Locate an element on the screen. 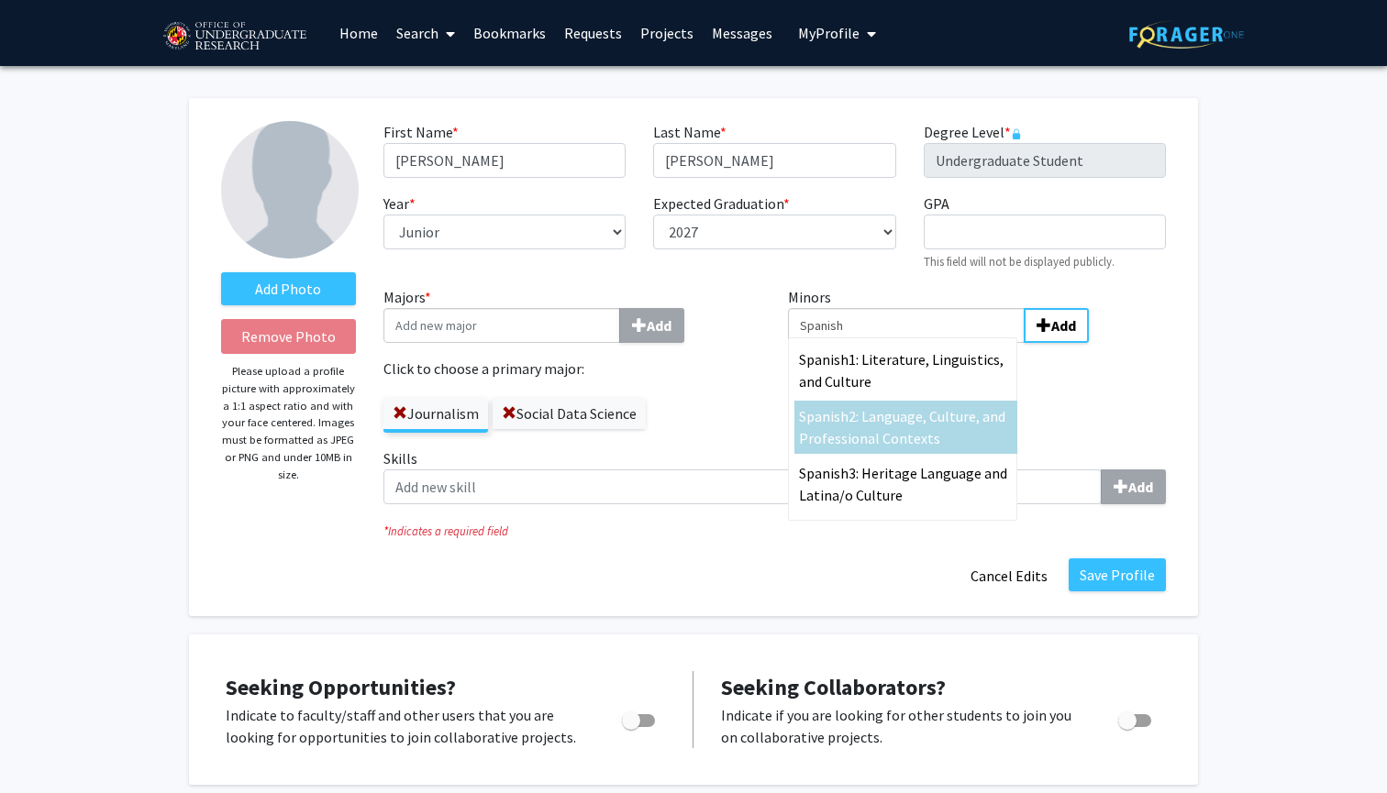 The width and height of the screenshot is (1387, 793). input: MinorsSpanish1: Literature, Linguistics, and CultureSpanish2: Language, Culture, and Professional... is located at coordinates (906, 326).